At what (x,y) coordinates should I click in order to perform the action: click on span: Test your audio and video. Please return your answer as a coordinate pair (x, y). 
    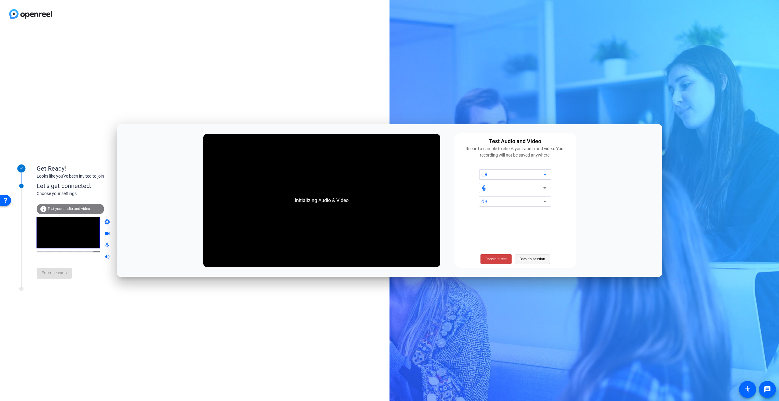
    Looking at the image, I should click on (69, 209).